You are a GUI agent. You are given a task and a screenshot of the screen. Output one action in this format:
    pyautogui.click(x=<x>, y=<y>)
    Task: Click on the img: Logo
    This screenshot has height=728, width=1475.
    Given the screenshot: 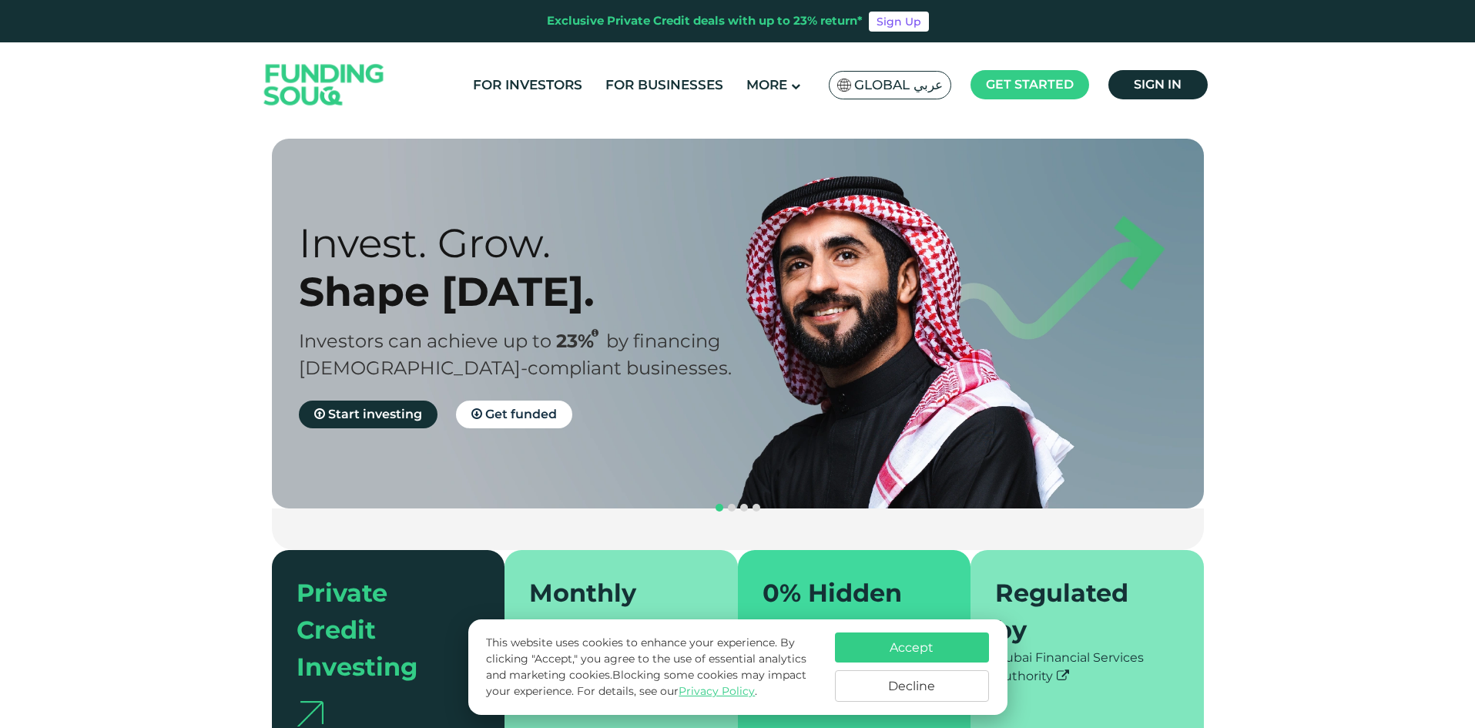 What is the action you would take?
    pyautogui.click(x=324, y=85)
    